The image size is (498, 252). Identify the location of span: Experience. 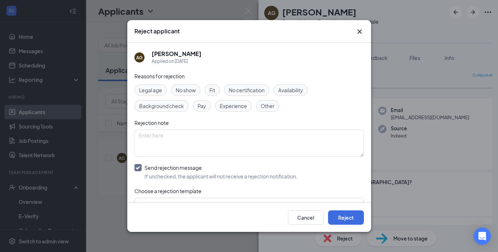
(234, 106).